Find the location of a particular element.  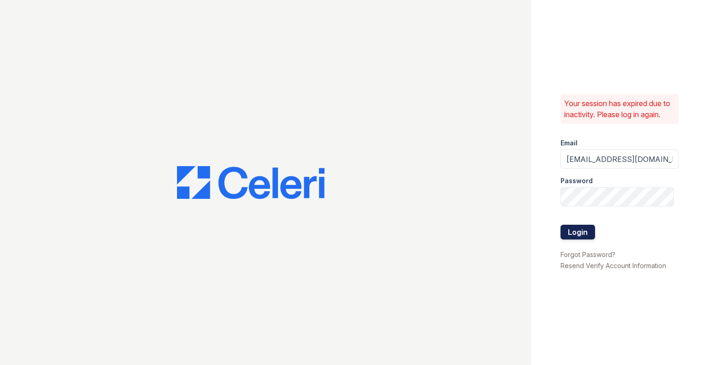

p: Your session has expired due to inactivity. Please log in again. is located at coordinates (620, 109).